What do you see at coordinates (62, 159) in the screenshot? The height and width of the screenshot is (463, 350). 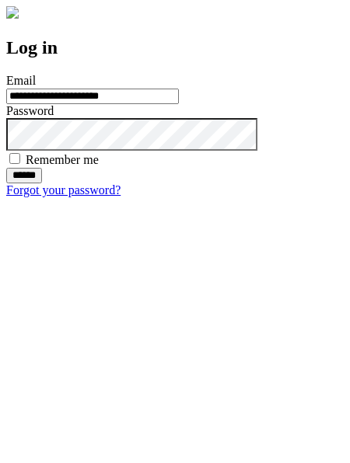 I see `label: Remember me` at bounding box center [62, 159].